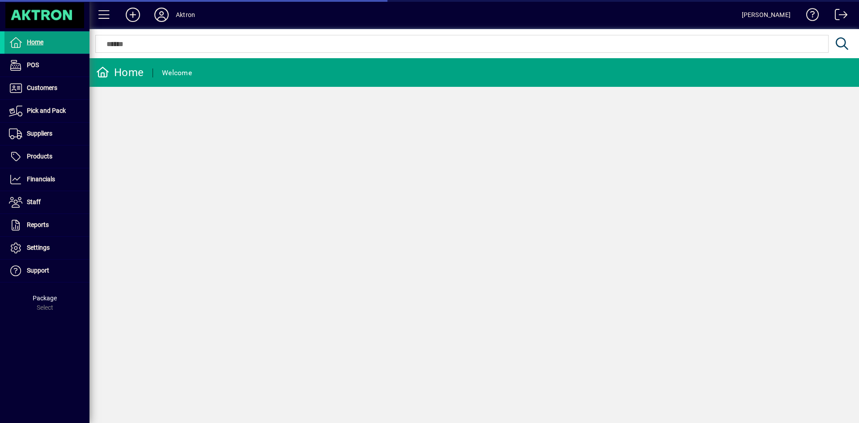  Describe the element at coordinates (47, 271) in the screenshot. I see `a: Support` at that location.